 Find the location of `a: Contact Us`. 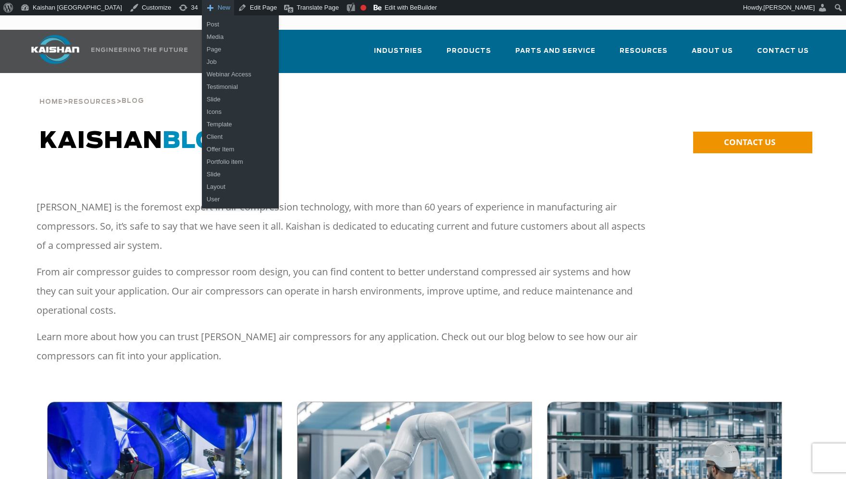

a: Contact Us is located at coordinates (783, 55).